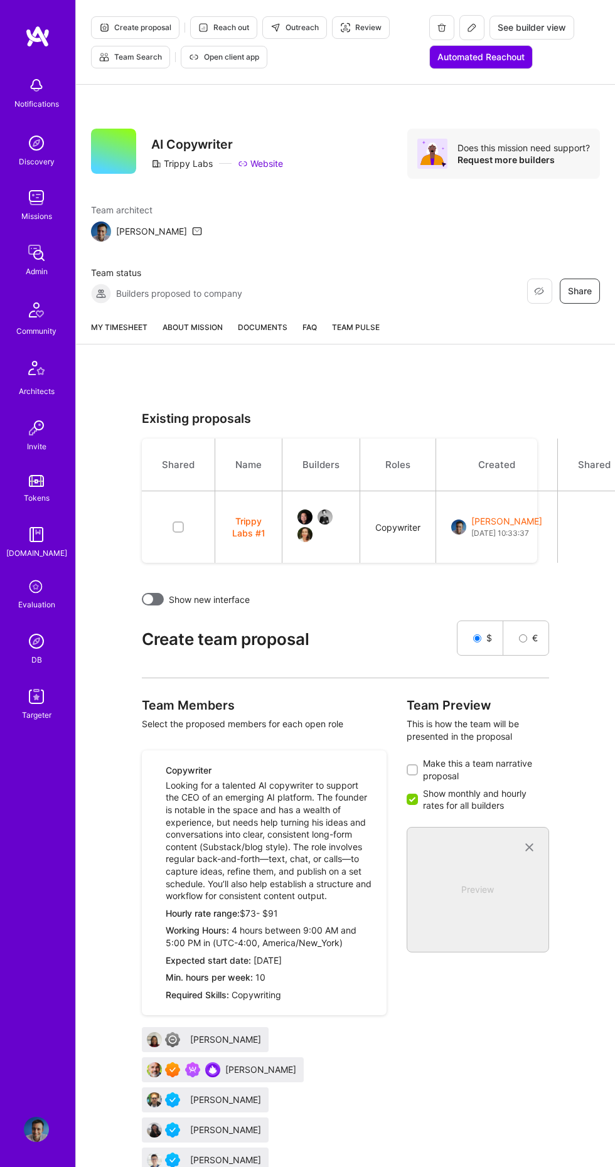  I want to click on img: Power user, so click(213, 1070).